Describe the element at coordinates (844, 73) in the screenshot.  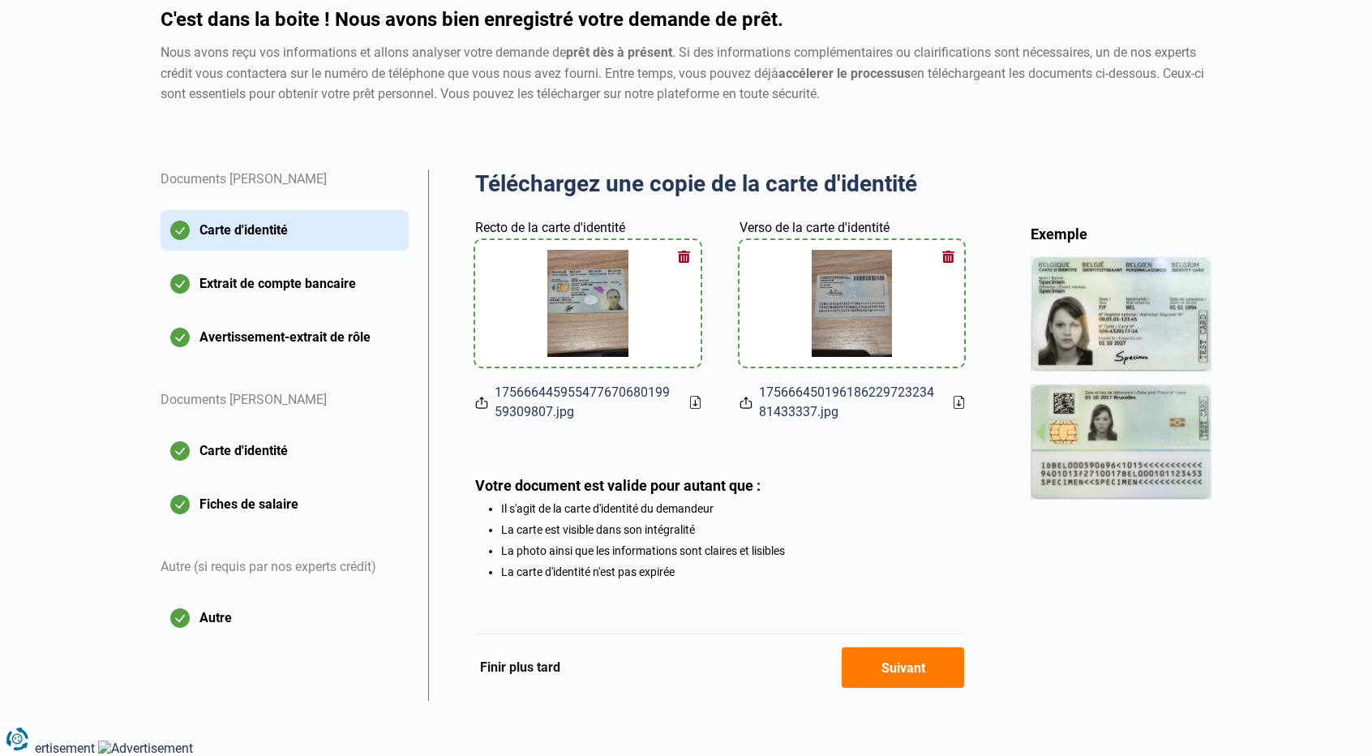
I see `strong: accélerer le processus` at that location.